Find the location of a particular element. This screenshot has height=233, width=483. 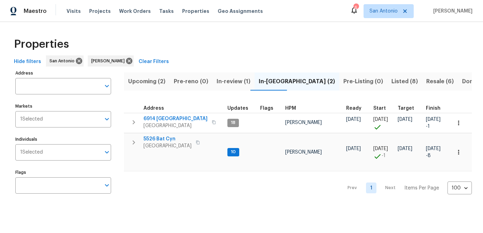

span: 18 is located at coordinates (233, 123).